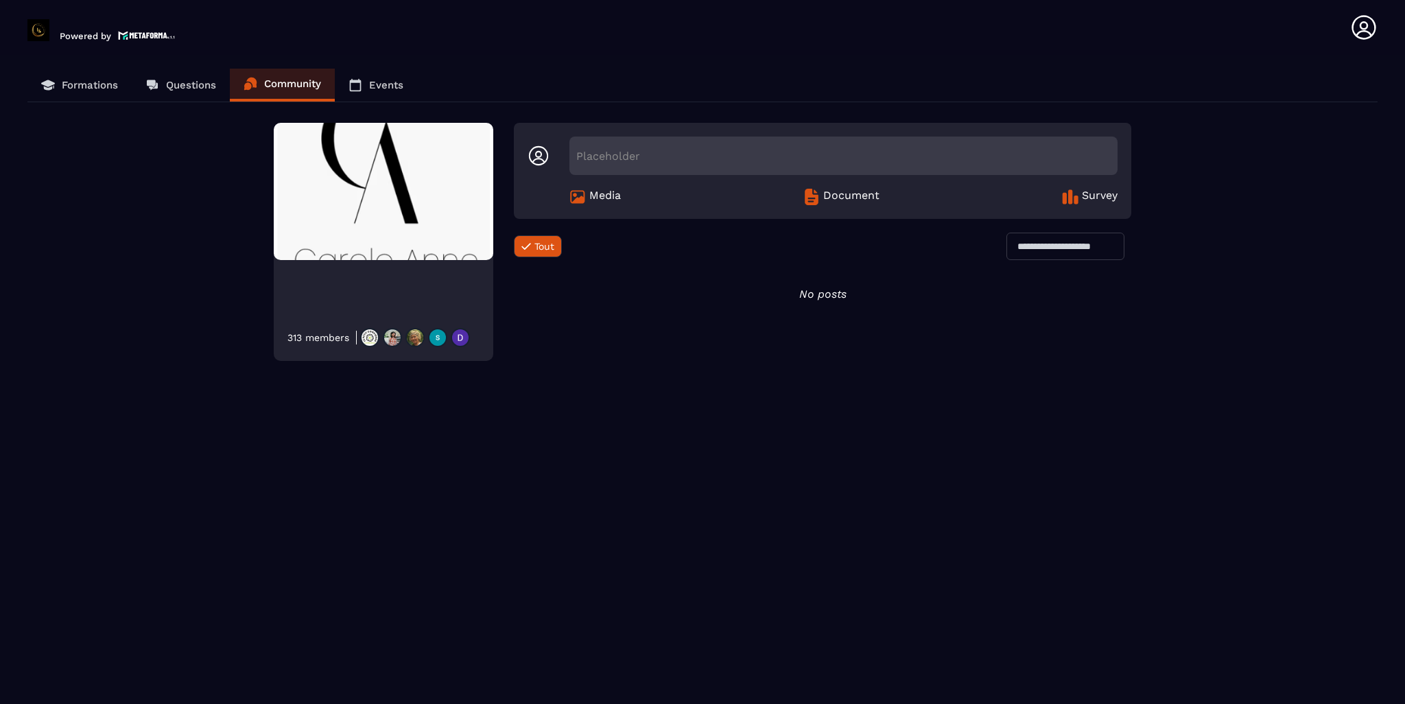  I want to click on div: 313 members, so click(318, 338).